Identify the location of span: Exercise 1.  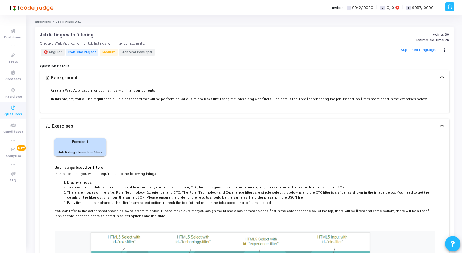
(80, 142).